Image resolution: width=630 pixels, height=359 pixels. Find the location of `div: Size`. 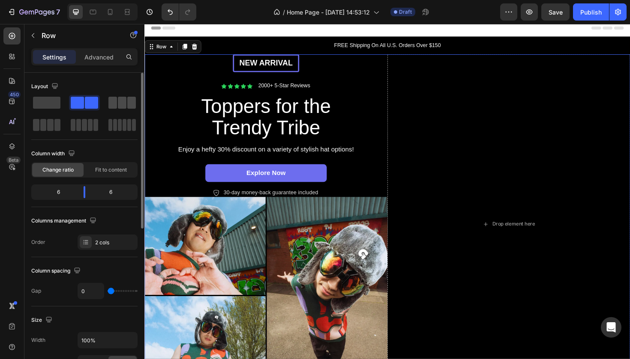

div: Size is located at coordinates (42, 320).